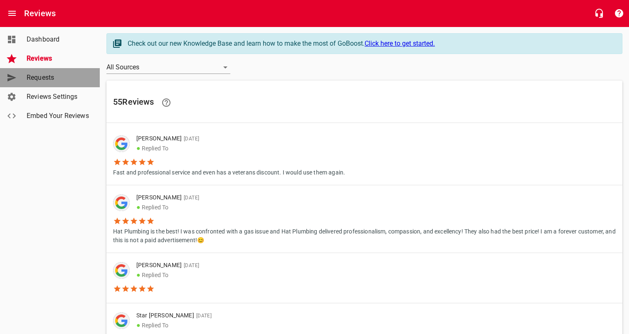 Image resolution: width=629 pixels, height=334 pixels. Describe the element at coordinates (371, 44) in the screenshot. I see `div: Check out our new Knowledge Base and learn how to make the most of GoBoost.` at that location.